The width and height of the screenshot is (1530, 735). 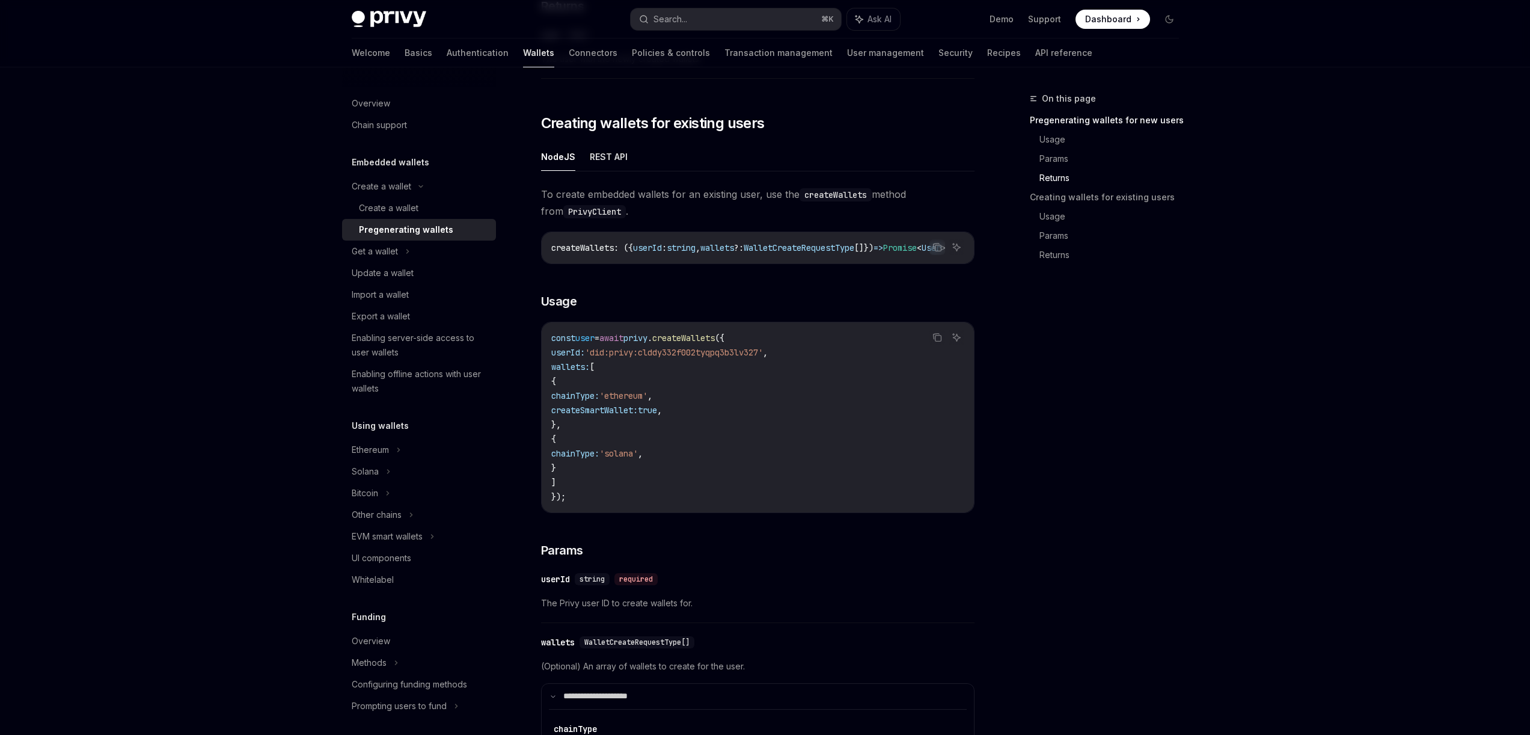 I want to click on a: Connectors, so click(x=593, y=53).